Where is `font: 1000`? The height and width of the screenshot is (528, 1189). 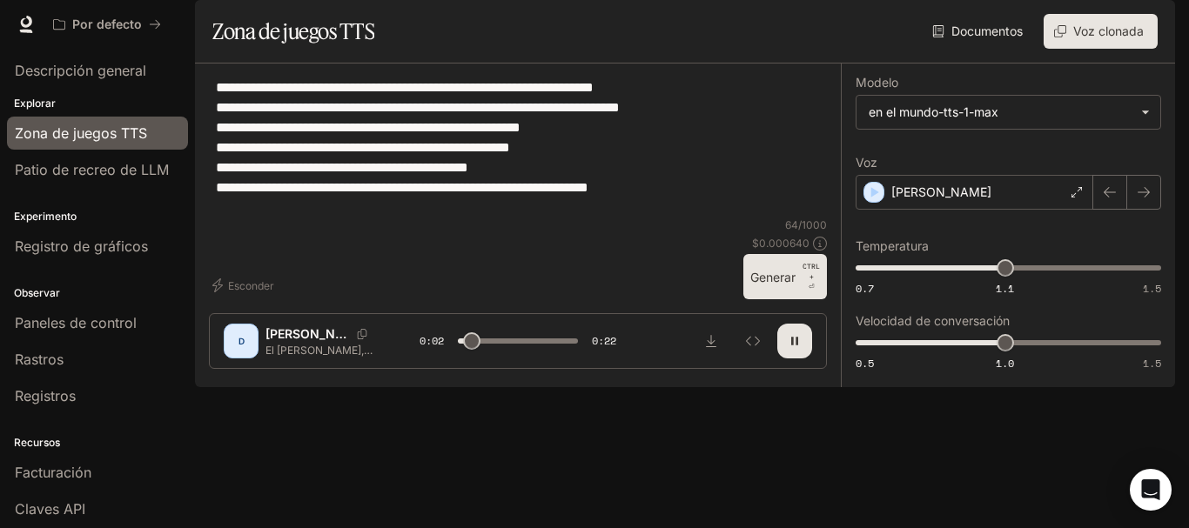 font: 1000 is located at coordinates (814, 225).